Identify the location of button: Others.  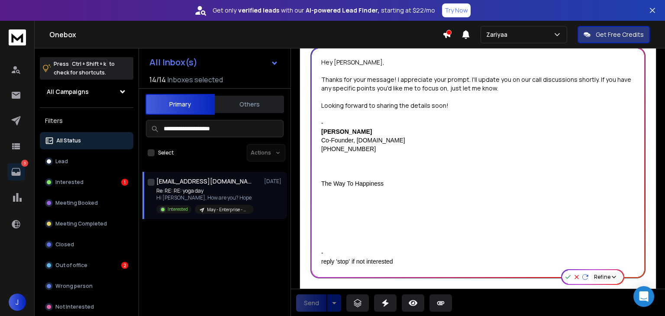
(249, 104).